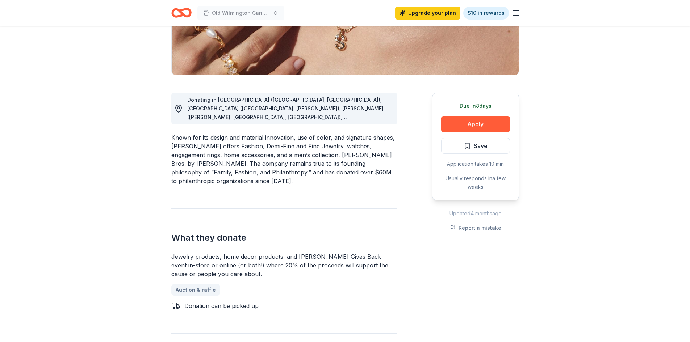 The height and width of the screenshot is (342, 690). What do you see at coordinates (476, 124) in the screenshot?
I see `button: Apply` at bounding box center [476, 124].